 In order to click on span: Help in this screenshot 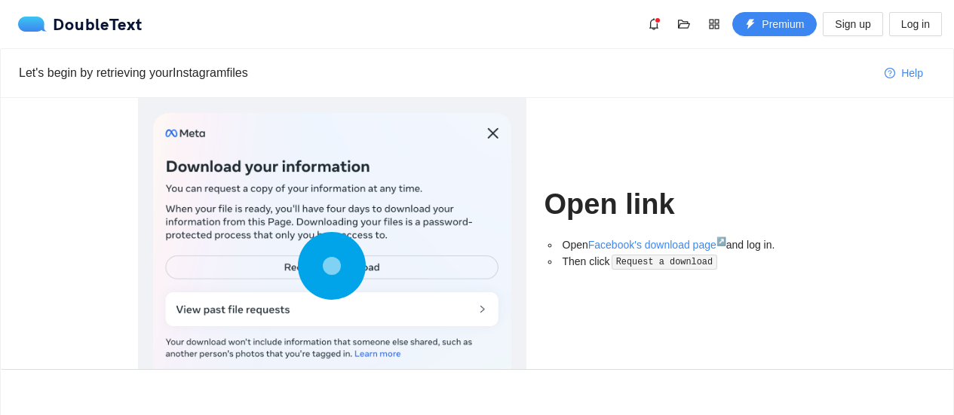, I will do `click(912, 73)`.